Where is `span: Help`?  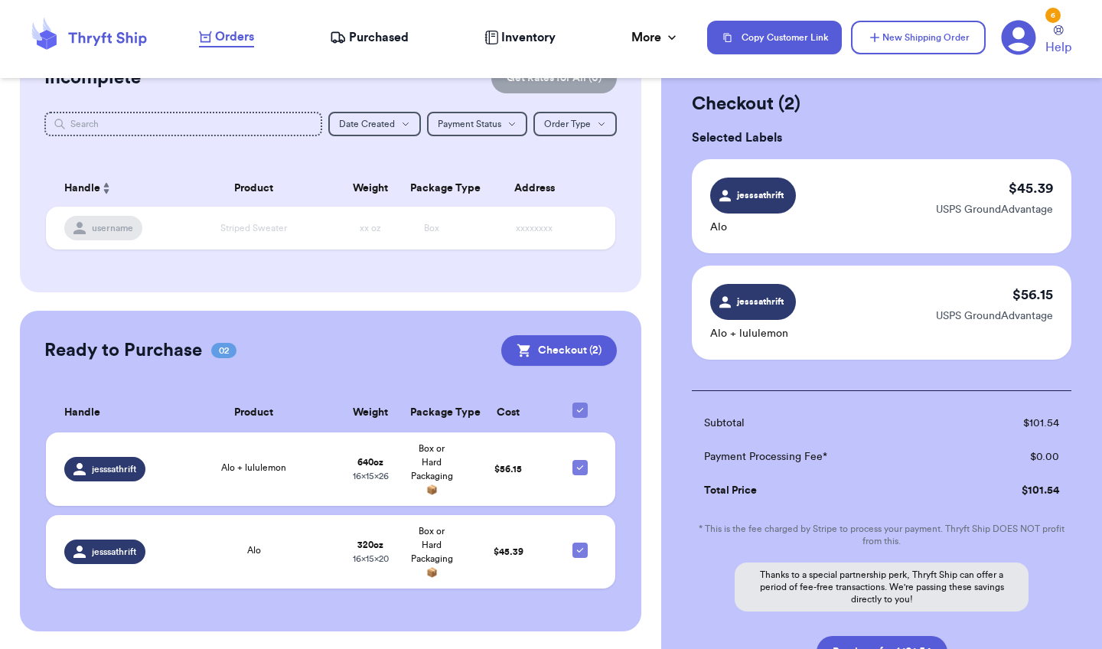
span: Help is located at coordinates (1058, 47).